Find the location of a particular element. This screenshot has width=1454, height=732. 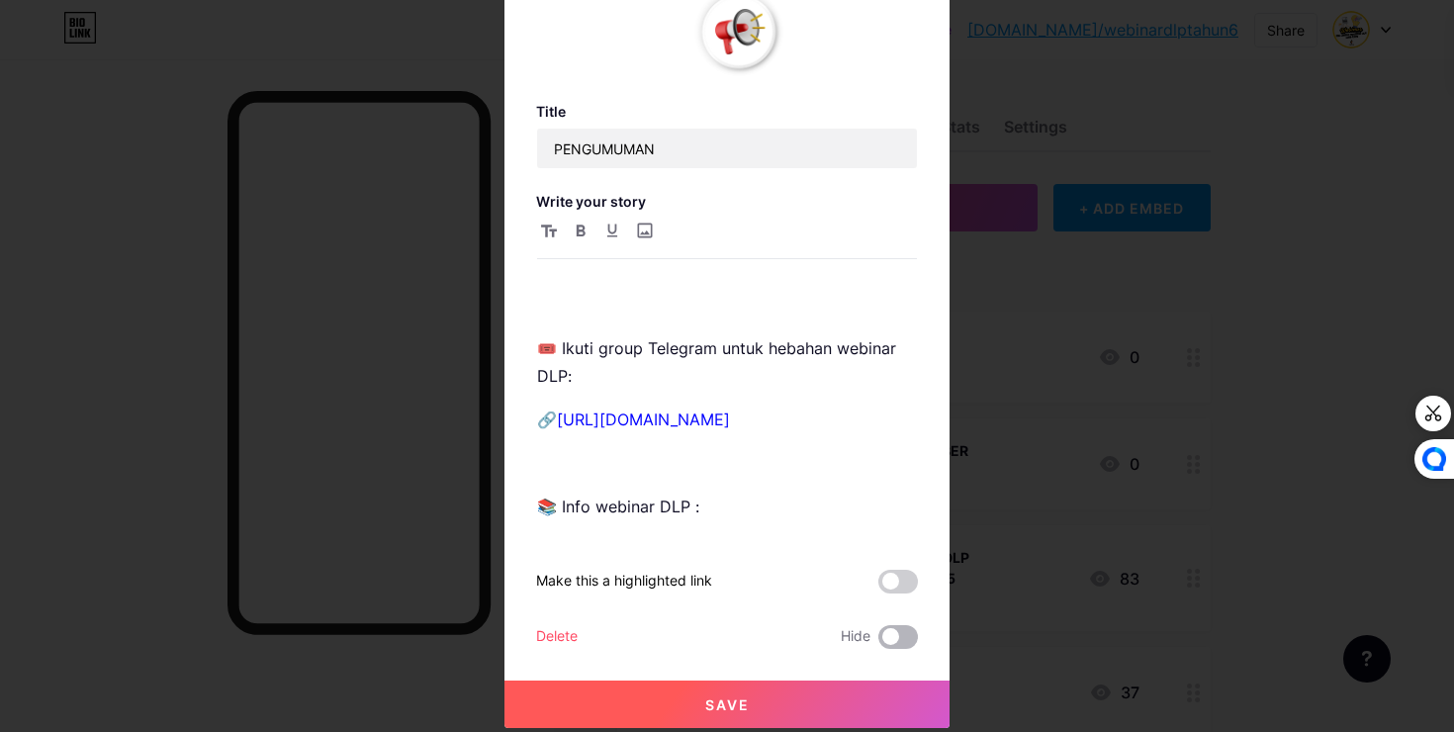

div: Delete is located at coordinates (557, 637).